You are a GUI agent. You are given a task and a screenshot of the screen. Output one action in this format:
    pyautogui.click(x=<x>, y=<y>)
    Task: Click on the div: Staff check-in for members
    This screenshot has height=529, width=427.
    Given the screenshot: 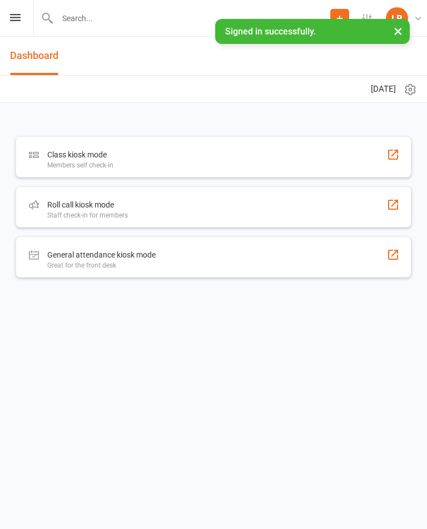 What is the action you would take?
    pyautogui.click(x=87, y=215)
    